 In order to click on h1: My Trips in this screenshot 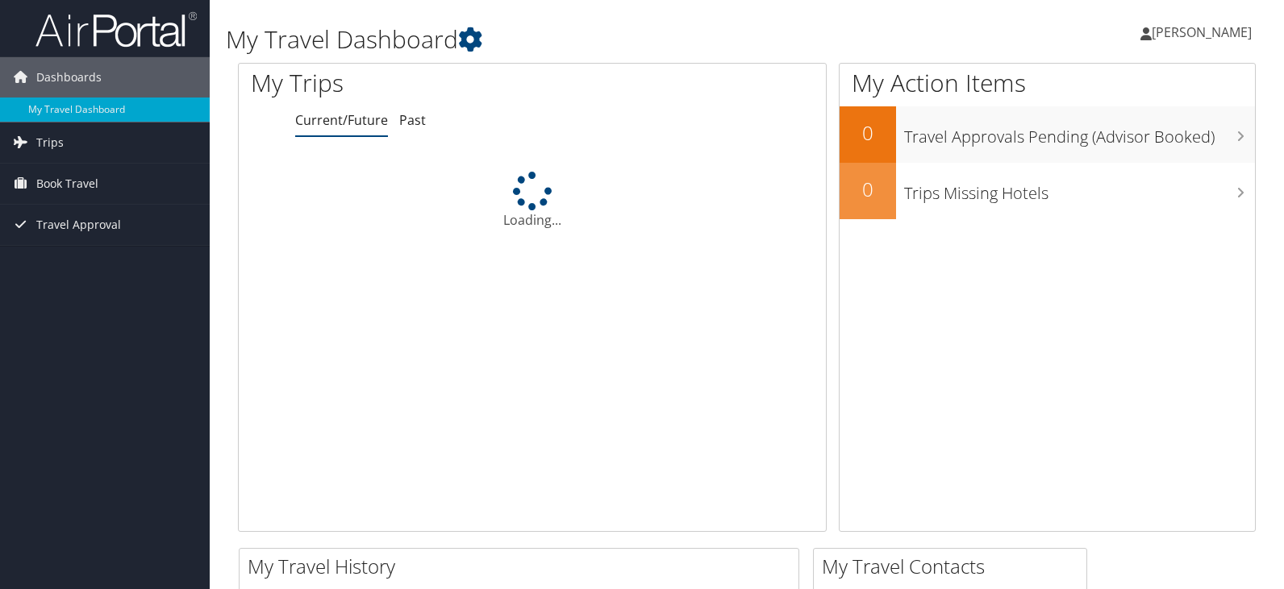, I will do `click(410, 83)`.